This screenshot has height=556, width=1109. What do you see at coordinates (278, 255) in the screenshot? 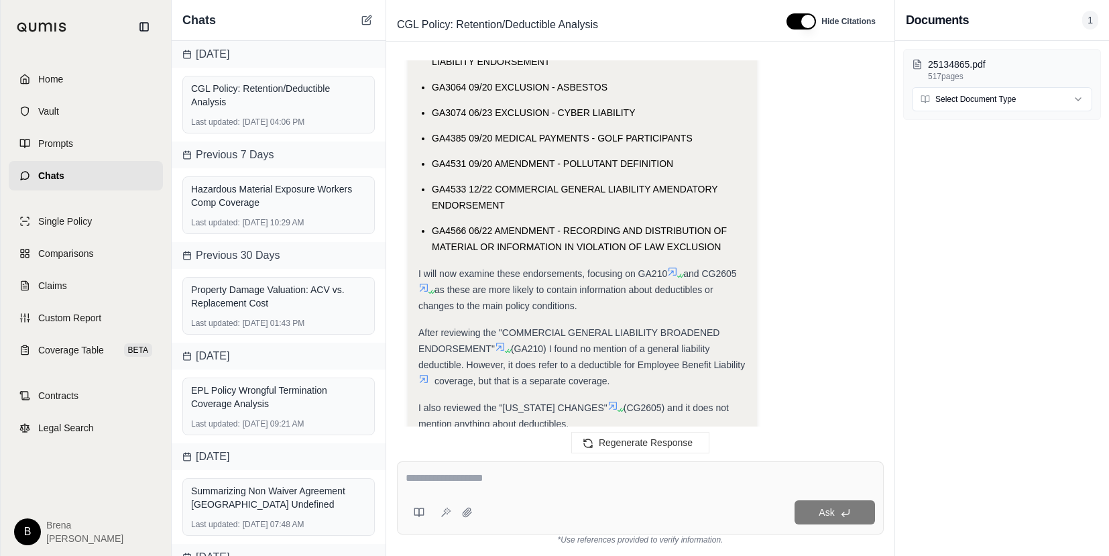
I see `div: Previous 30 Days` at bounding box center [278, 255].